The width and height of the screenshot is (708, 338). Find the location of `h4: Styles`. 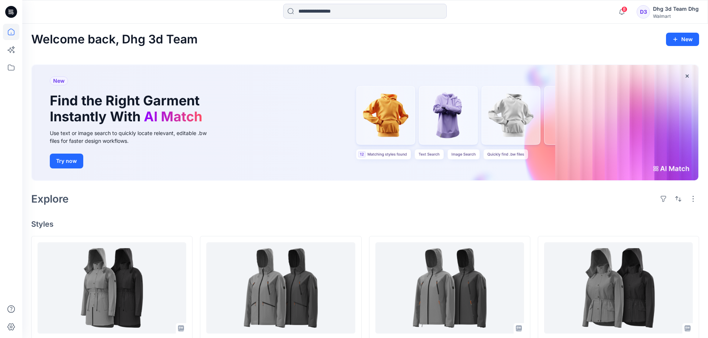

h4: Styles is located at coordinates (365, 224).